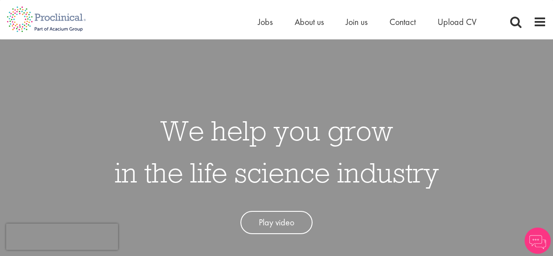 Image resolution: width=553 pixels, height=256 pixels. I want to click on a: Jobs, so click(265, 22).